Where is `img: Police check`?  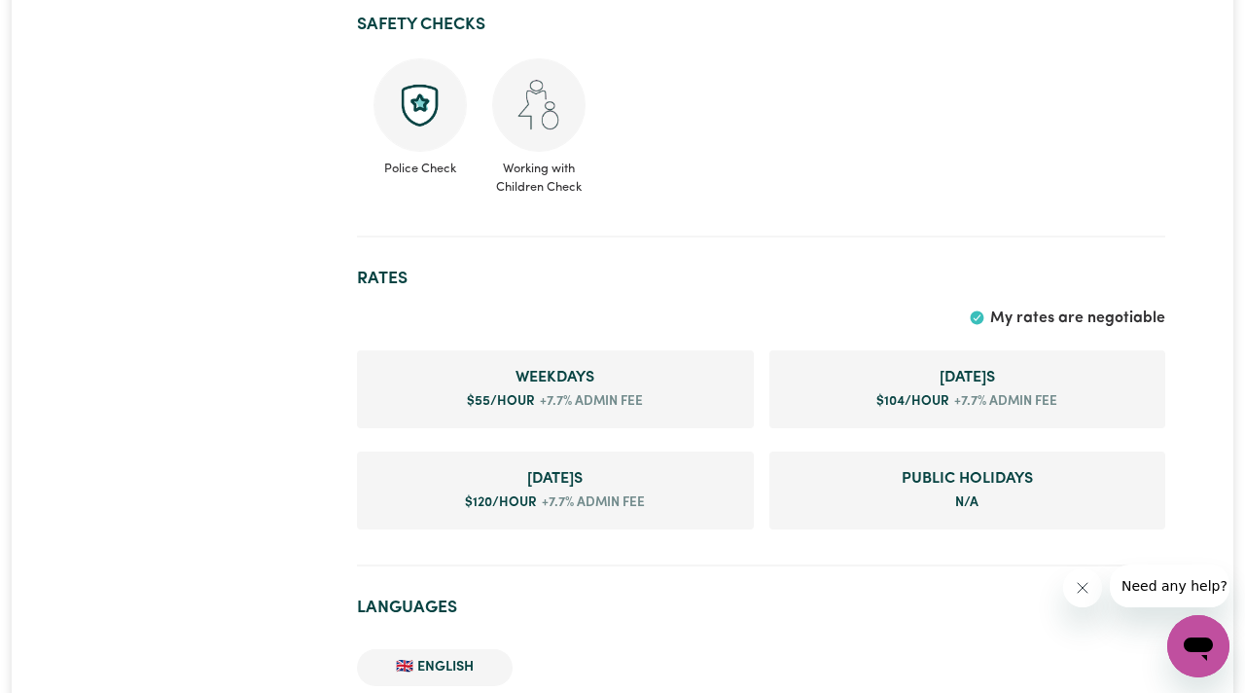 img: Police check is located at coordinates (420, 105).